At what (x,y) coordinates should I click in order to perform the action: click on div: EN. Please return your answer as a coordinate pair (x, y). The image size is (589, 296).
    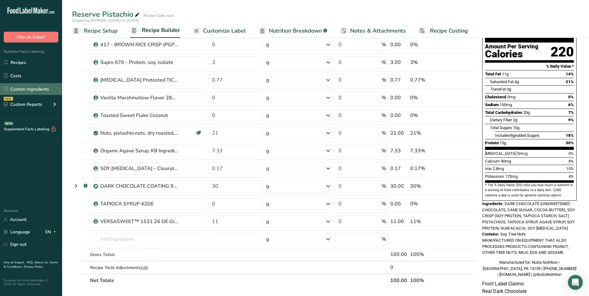
    Looking at the image, I should click on (52, 232).